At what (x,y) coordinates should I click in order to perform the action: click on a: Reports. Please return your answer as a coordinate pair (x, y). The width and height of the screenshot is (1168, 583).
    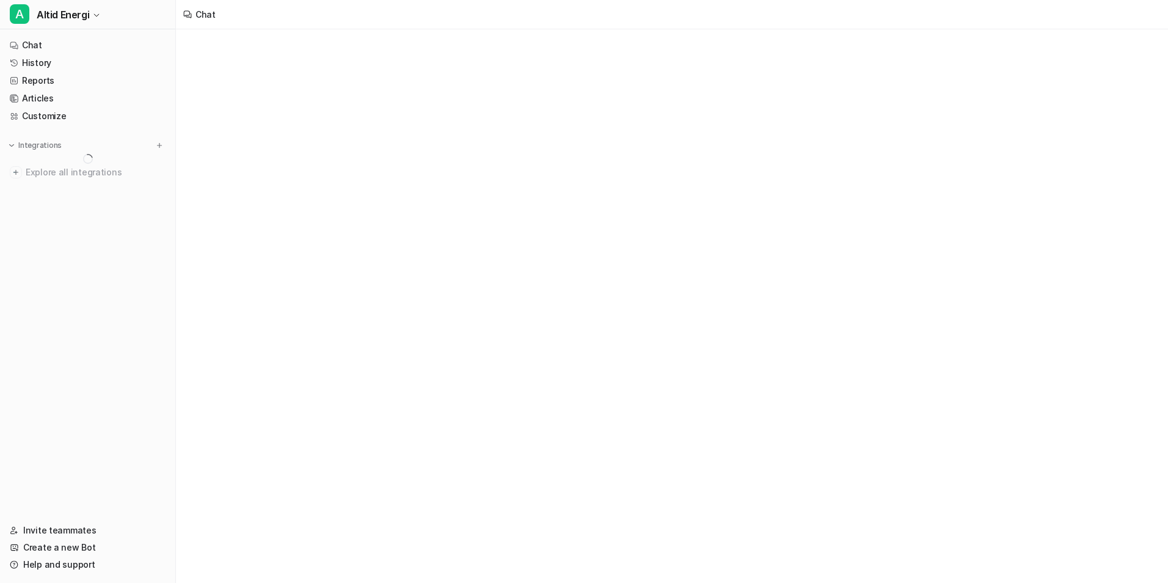
    Looking at the image, I should click on (87, 81).